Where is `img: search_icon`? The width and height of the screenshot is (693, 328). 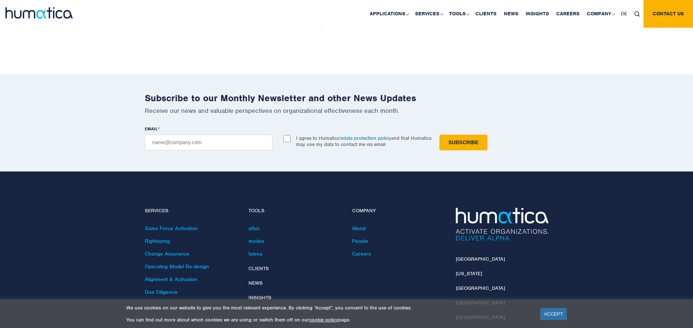 img: search_icon is located at coordinates (637, 14).